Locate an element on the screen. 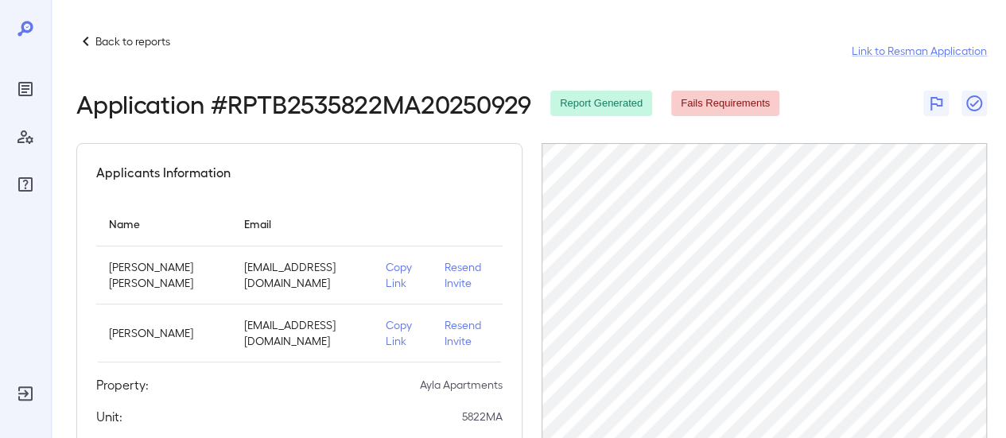 This screenshot has height=438, width=1006. table: simple table is located at coordinates (299, 282).